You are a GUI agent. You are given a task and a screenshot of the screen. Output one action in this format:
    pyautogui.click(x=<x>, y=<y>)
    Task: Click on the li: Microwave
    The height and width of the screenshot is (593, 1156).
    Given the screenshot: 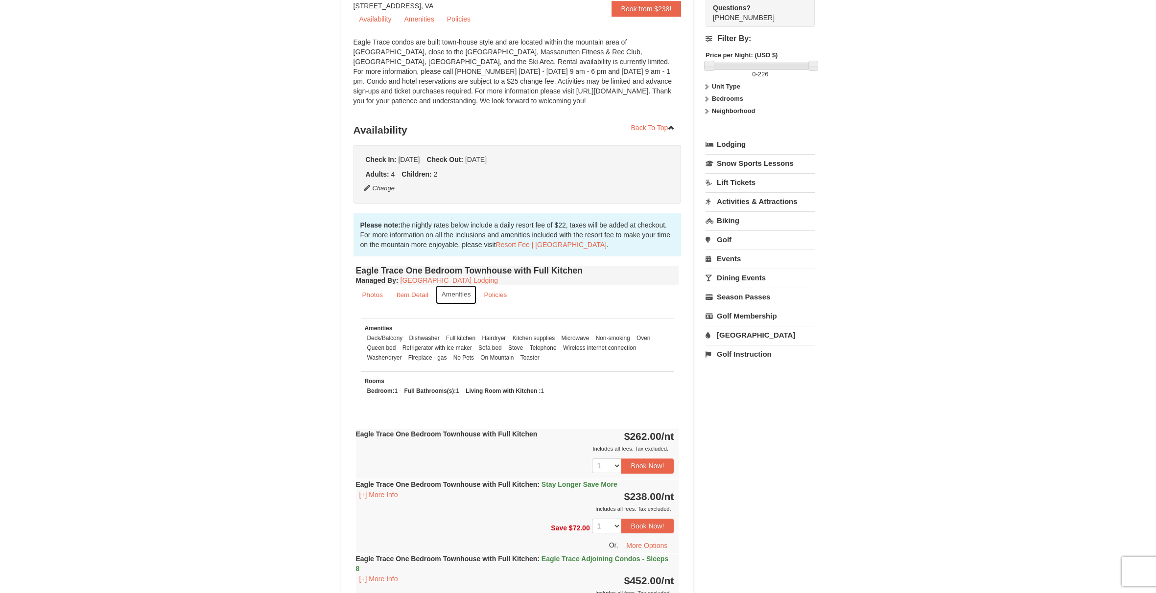 What is the action you would take?
    pyautogui.click(x=575, y=338)
    